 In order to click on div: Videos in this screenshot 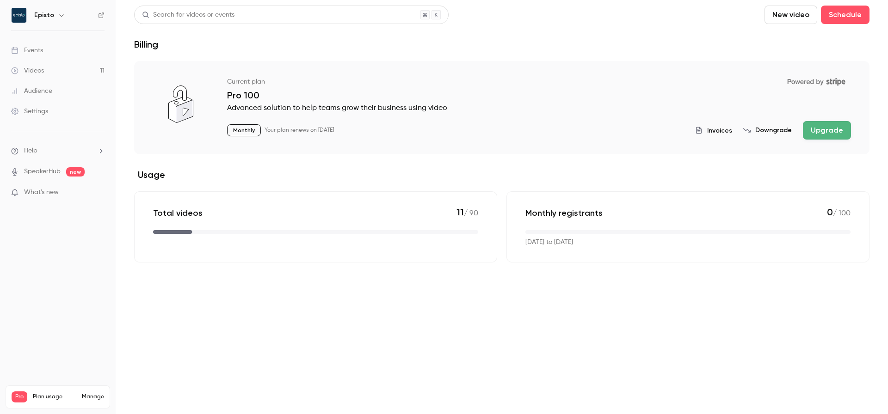, I will do `click(27, 71)`.